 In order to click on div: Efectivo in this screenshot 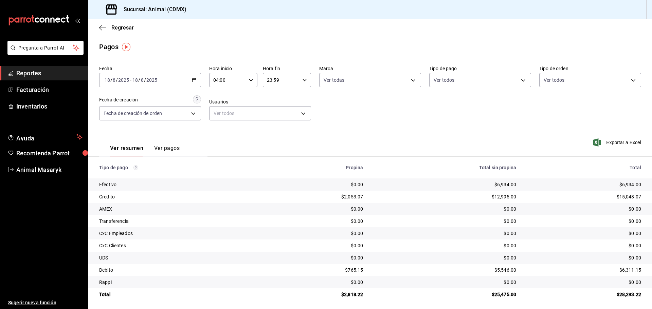, I will do `click(179, 185)`.